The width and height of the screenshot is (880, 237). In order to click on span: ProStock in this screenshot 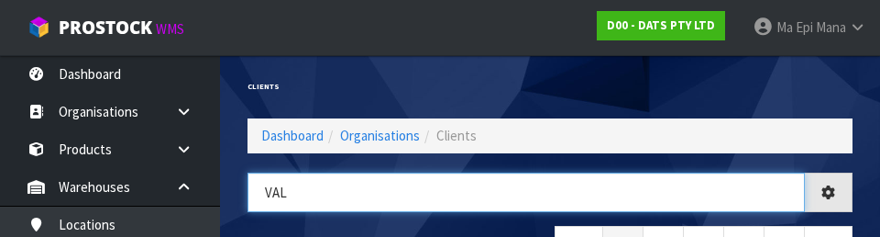, I will do `click(105, 28)`.